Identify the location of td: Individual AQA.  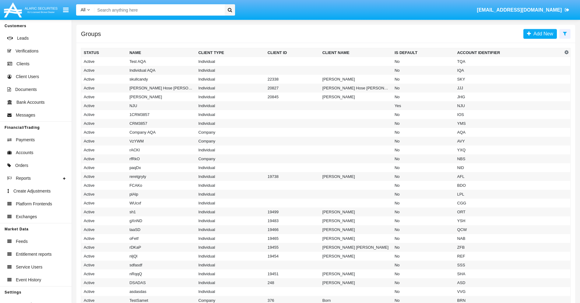
(161, 70).